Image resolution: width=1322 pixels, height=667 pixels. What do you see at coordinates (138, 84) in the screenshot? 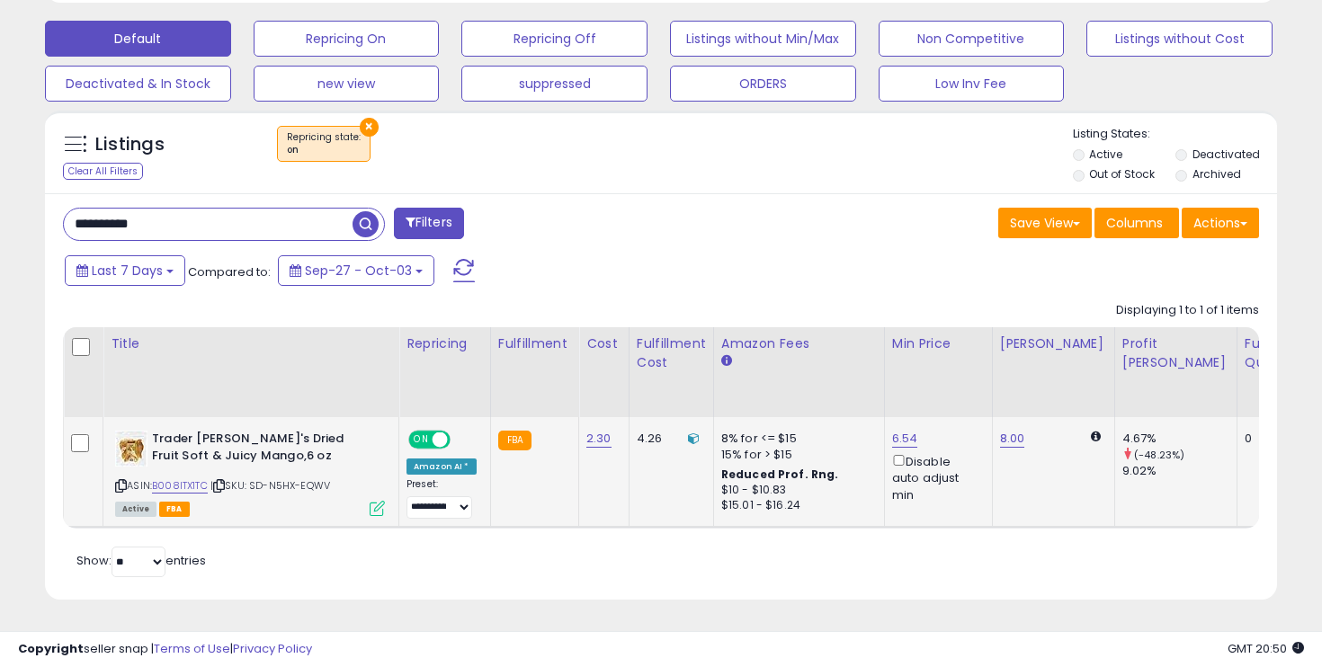
I see `button: Deactivated & In Stock` at bounding box center [138, 84].